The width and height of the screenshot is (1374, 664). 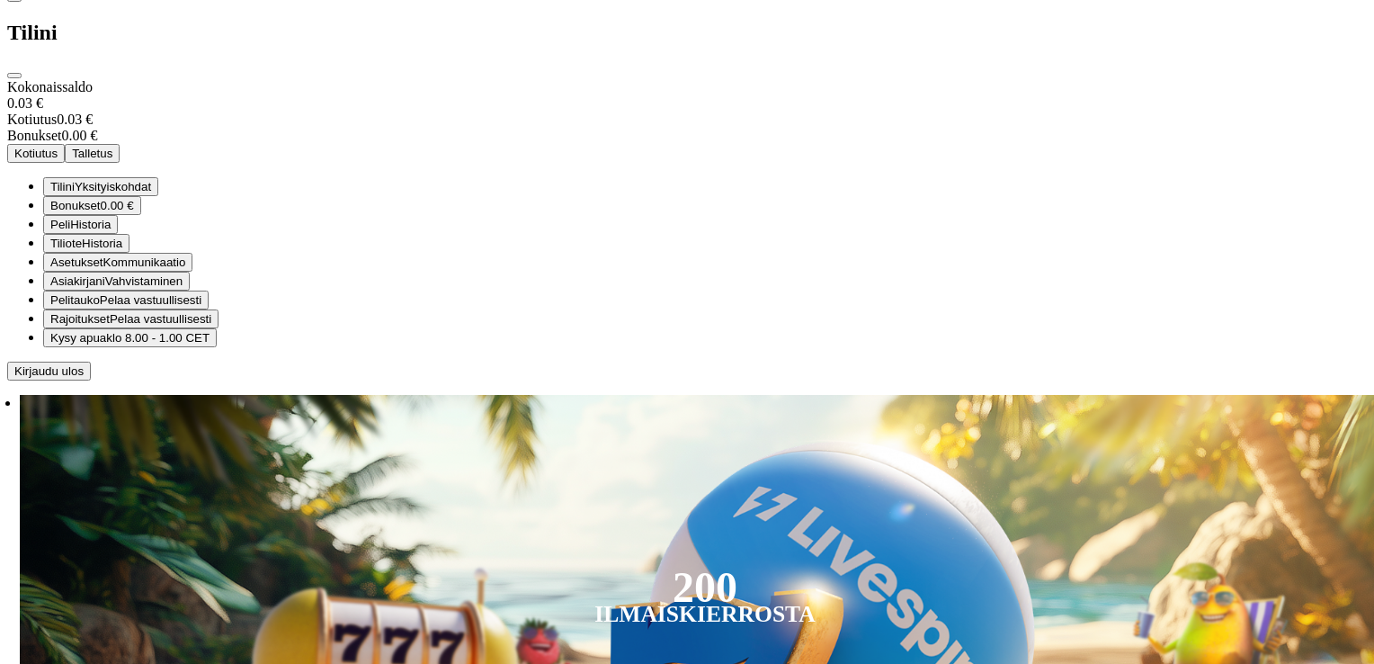 What do you see at coordinates (75, 300) in the screenshot?
I see `span: Pelitauko` at bounding box center [75, 300].